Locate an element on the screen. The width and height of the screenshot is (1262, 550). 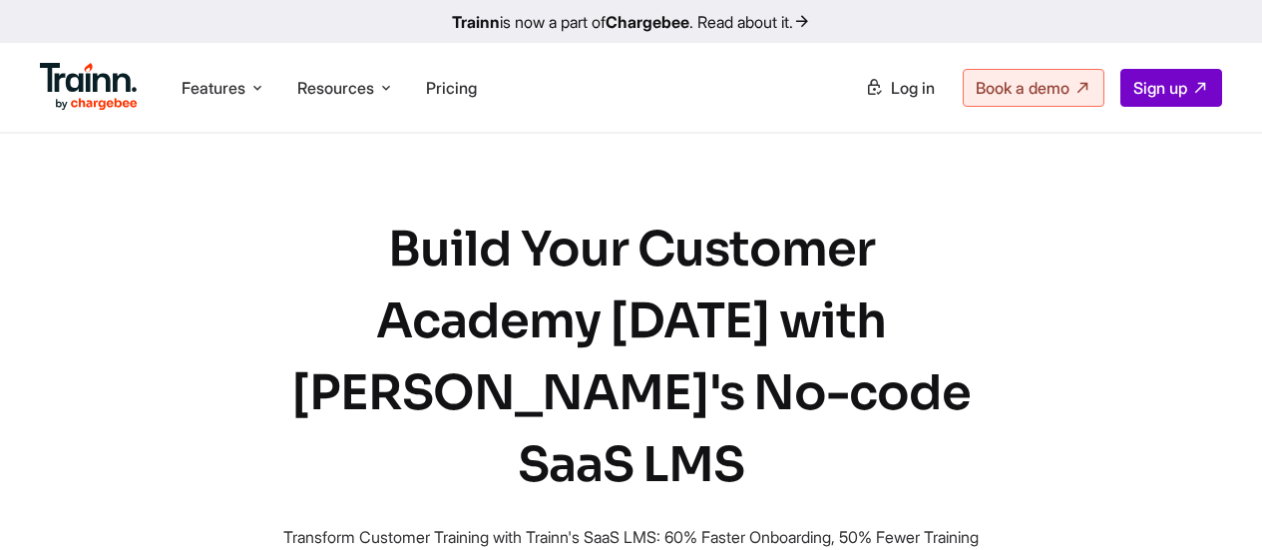
a: Sign up is located at coordinates (1171, 88).